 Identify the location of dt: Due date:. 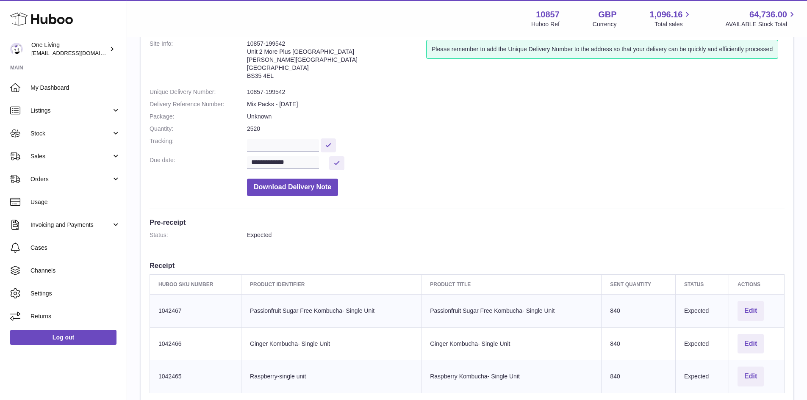
(198, 163).